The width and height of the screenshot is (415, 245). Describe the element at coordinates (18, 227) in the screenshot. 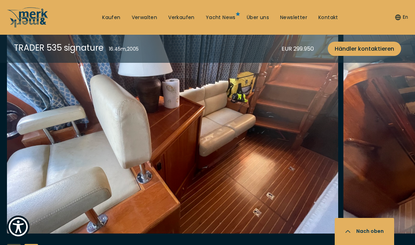

I see `button: Show Accessibility Preferences` at that location.